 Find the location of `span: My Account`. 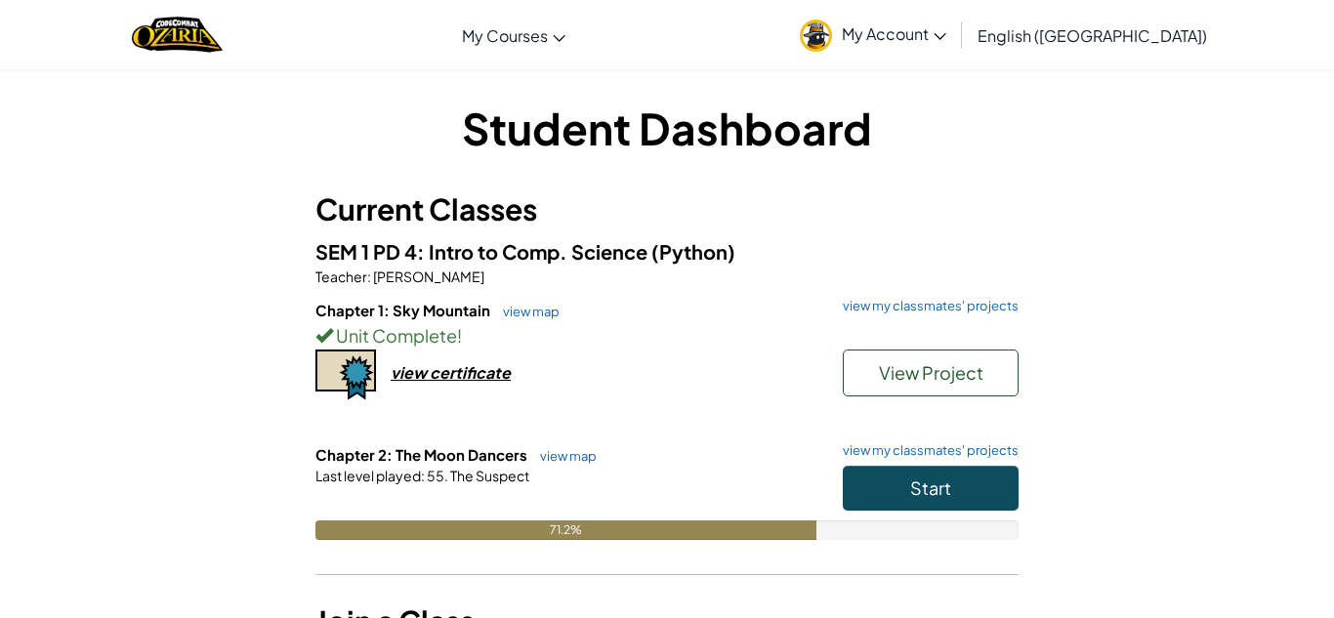

span: My Account is located at coordinates (894, 33).